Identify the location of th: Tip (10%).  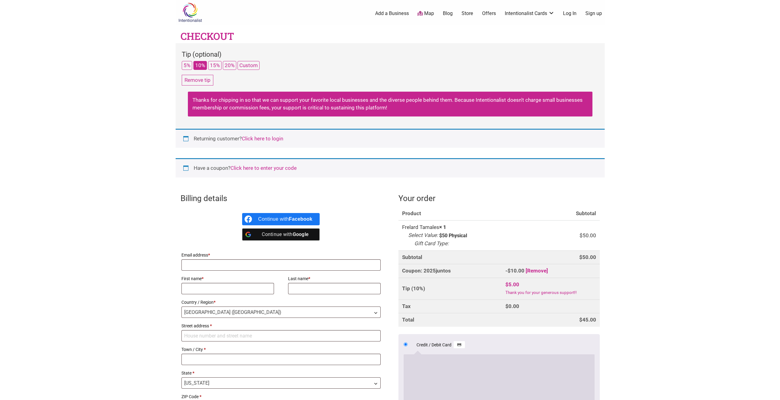
(450, 288).